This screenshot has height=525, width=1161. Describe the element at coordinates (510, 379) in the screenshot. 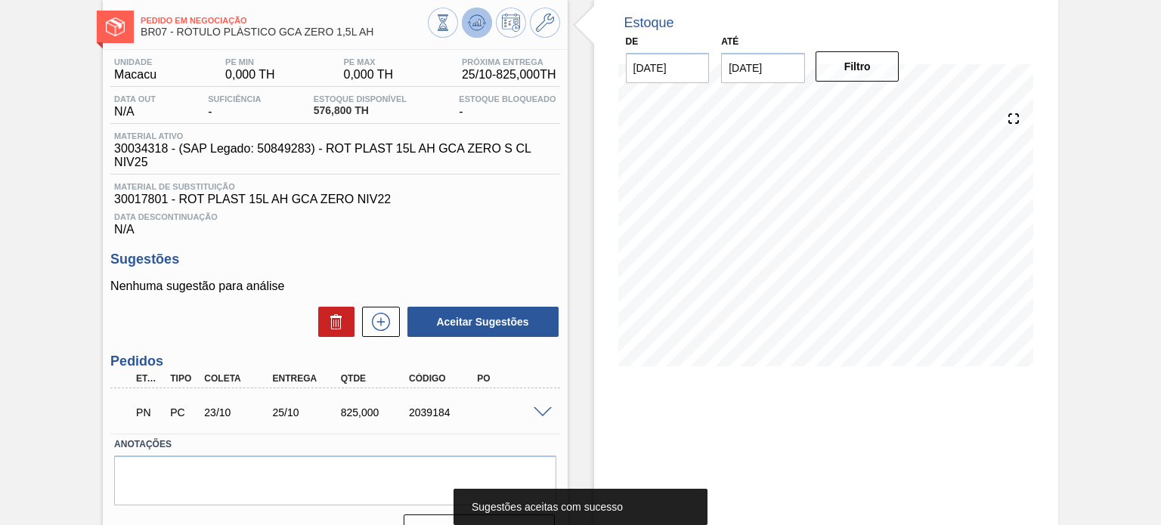

I see `div: PO` at that location.